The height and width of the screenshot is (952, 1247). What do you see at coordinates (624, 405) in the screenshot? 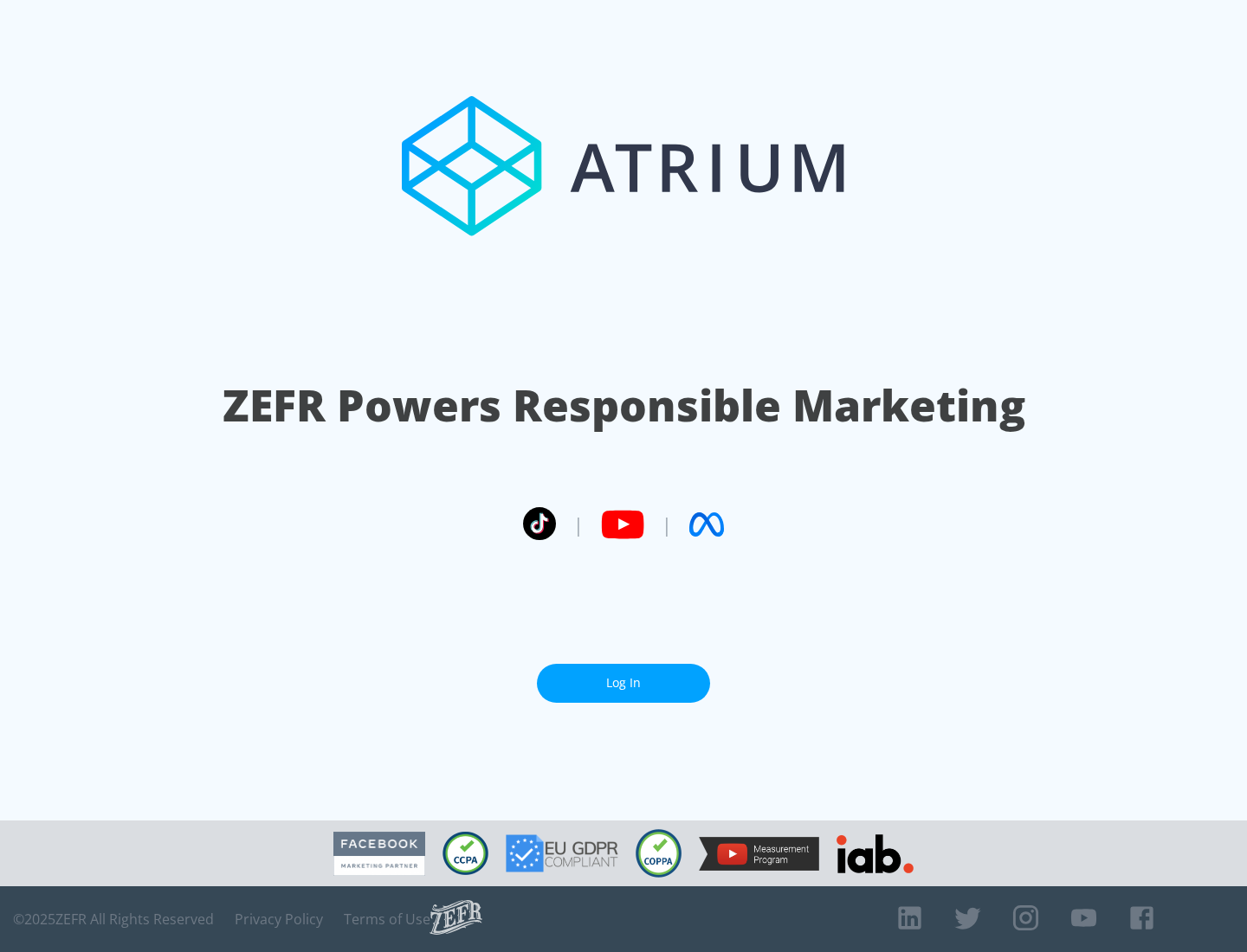
I see `h1: ZEFR Powers Responsible Marketing` at bounding box center [624, 405].